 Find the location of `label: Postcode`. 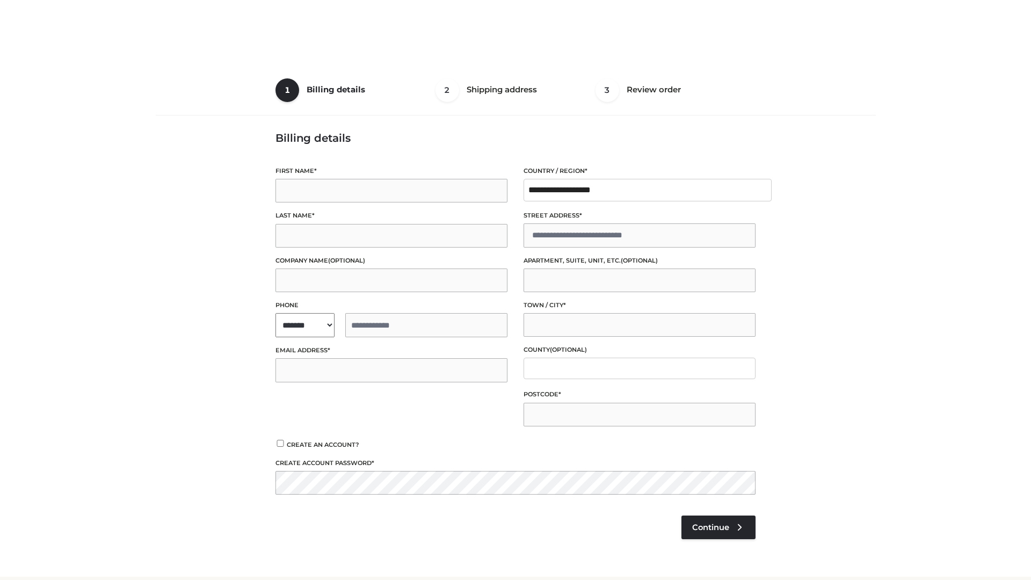

label: Postcode is located at coordinates (640, 394).